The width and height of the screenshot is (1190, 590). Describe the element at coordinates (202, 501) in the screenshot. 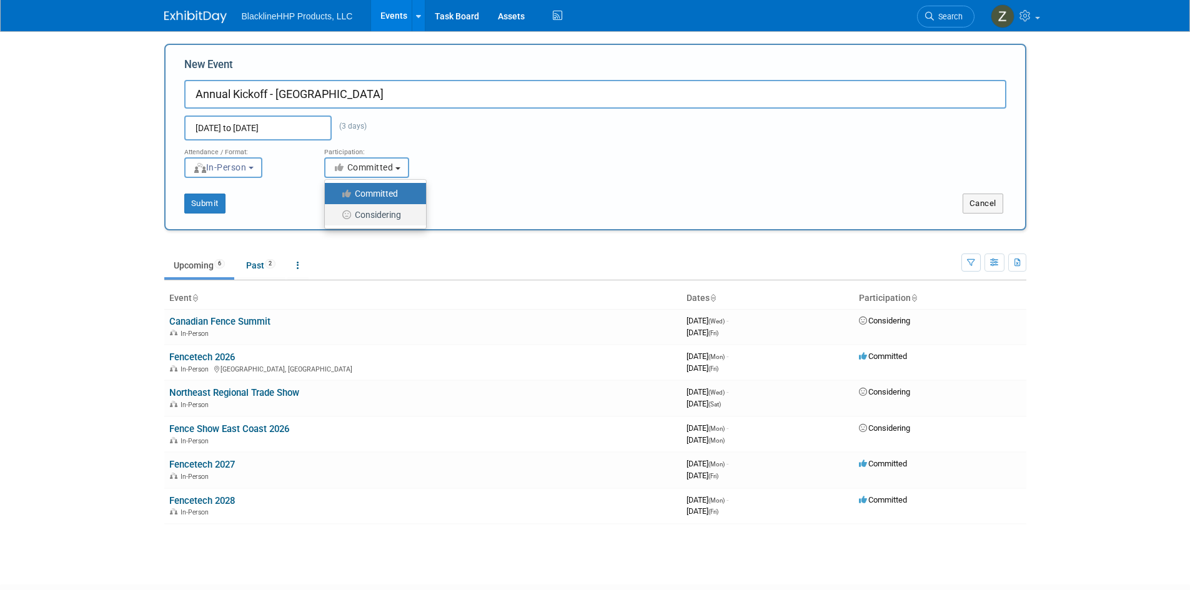

I see `a: Fencetech 2028` at that location.